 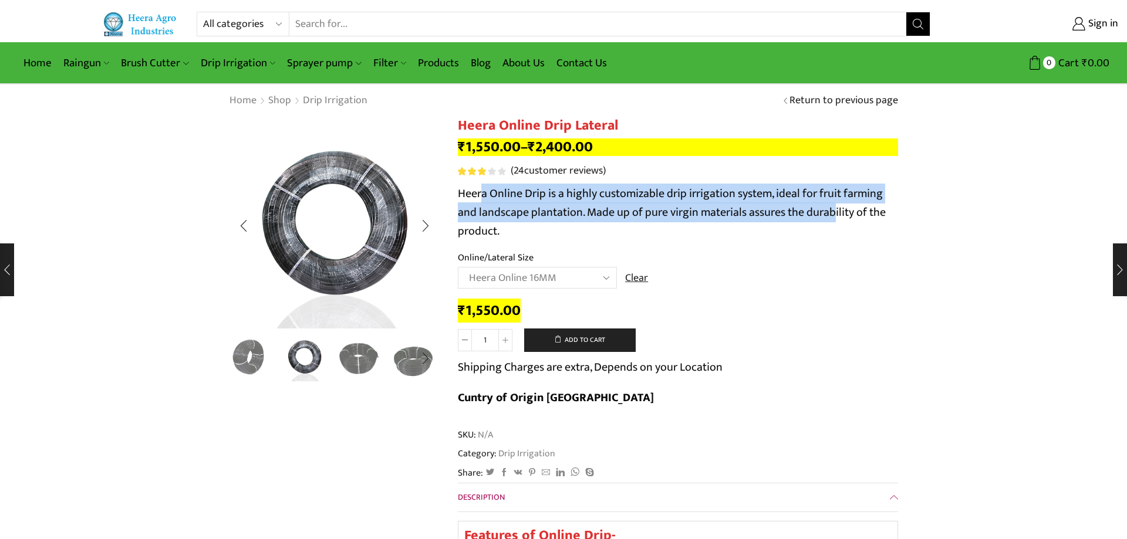 I want to click on a: 4, so click(x=359, y=359).